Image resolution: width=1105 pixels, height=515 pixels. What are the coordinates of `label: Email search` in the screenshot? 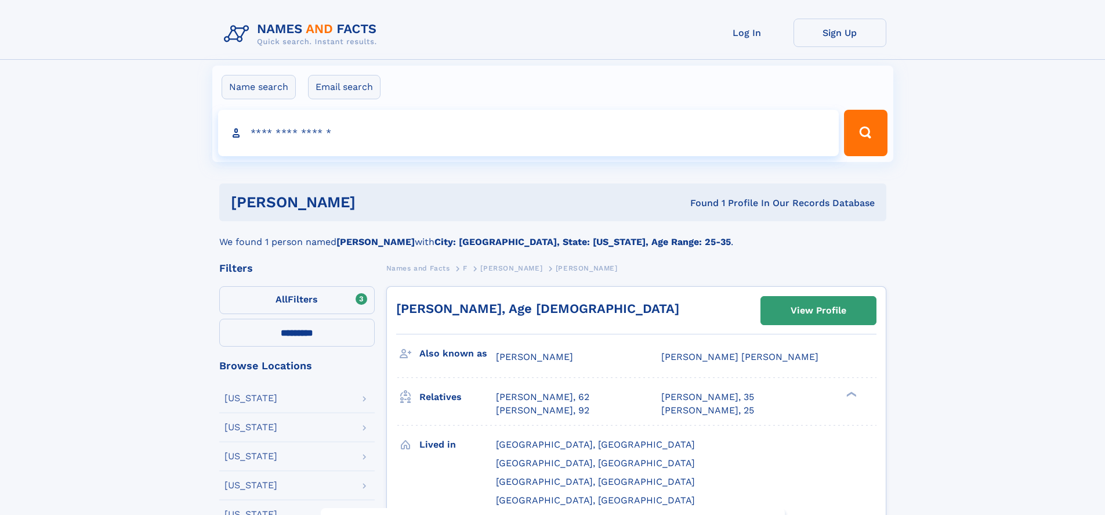 It's located at (344, 87).